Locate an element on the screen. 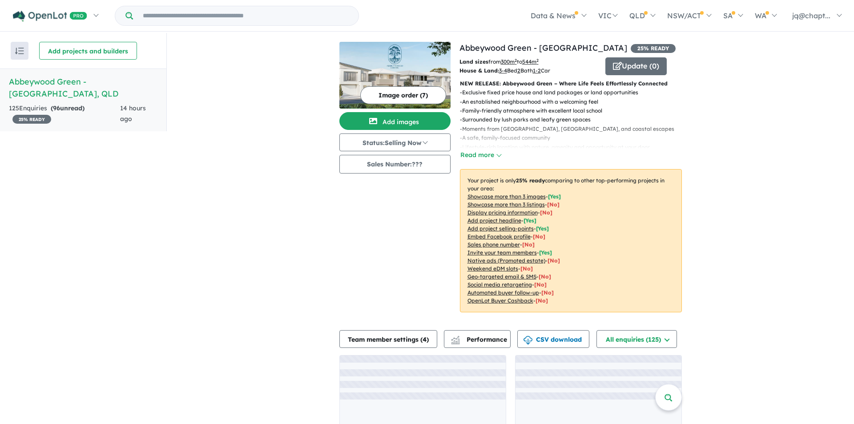  p: from is located at coordinates (529, 62).